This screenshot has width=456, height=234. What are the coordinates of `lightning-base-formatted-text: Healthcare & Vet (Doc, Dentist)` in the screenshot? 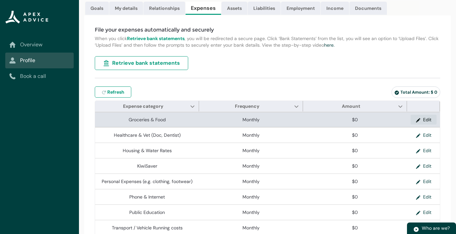 It's located at (147, 135).